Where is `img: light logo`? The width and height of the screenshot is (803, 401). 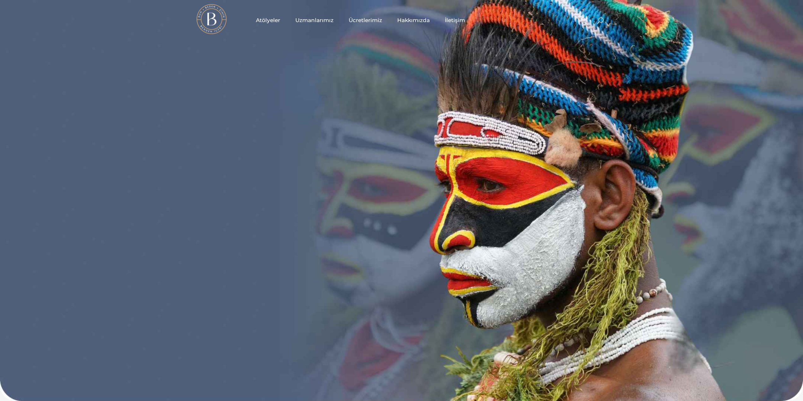
img: light logo is located at coordinates (211, 19).